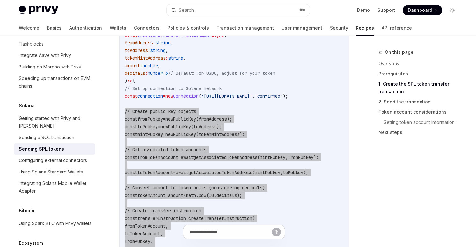 The height and width of the screenshot is (247, 476). I want to click on div: Configuring external connectors, so click(53, 161).